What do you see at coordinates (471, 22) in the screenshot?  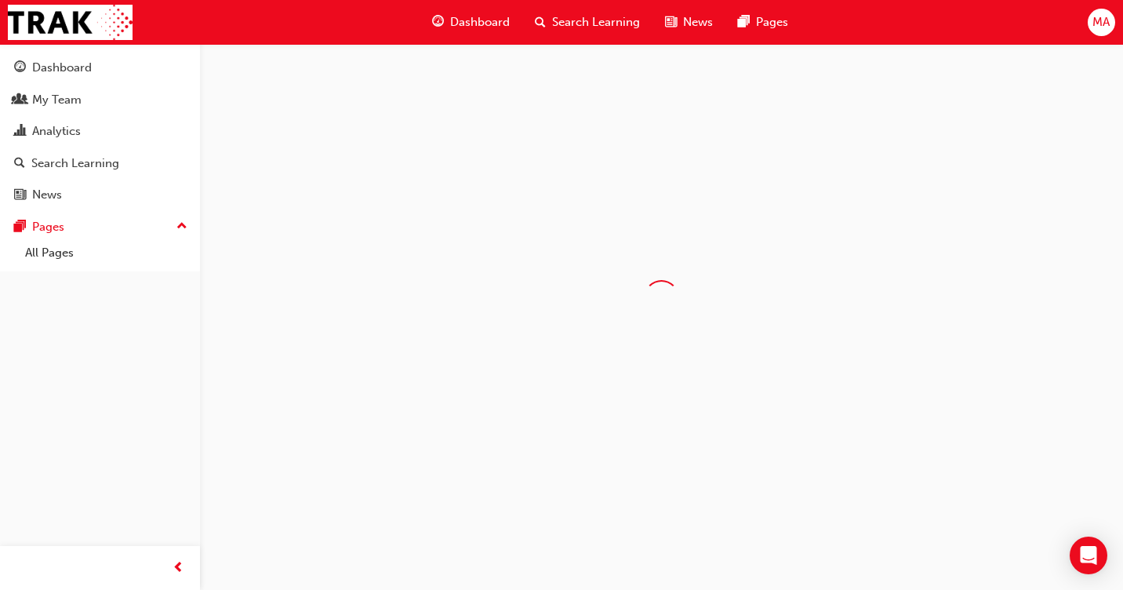 I see `a: guage-iconDashboard` at bounding box center [471, 22].